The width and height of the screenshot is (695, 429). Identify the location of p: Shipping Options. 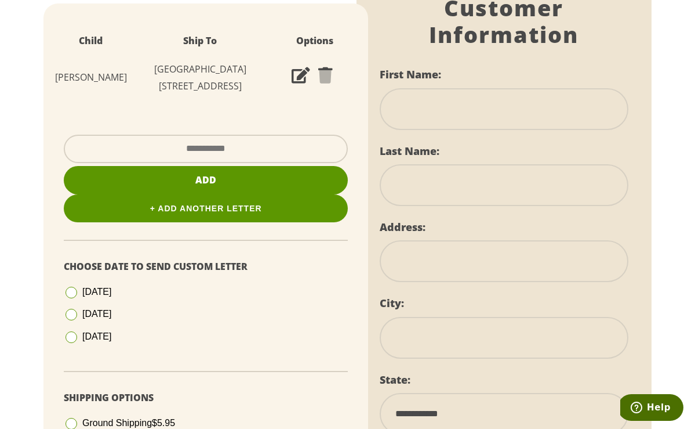
(206, 397).